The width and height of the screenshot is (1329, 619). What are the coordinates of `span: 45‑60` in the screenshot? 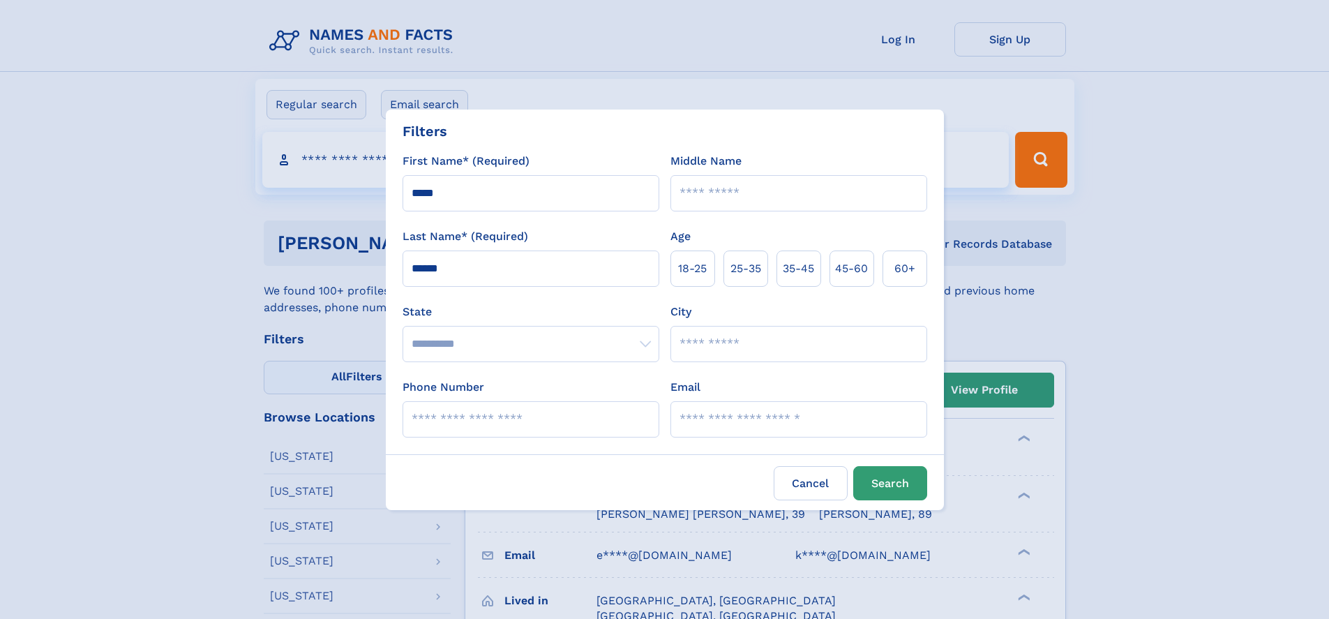 It's located at (851, 269).